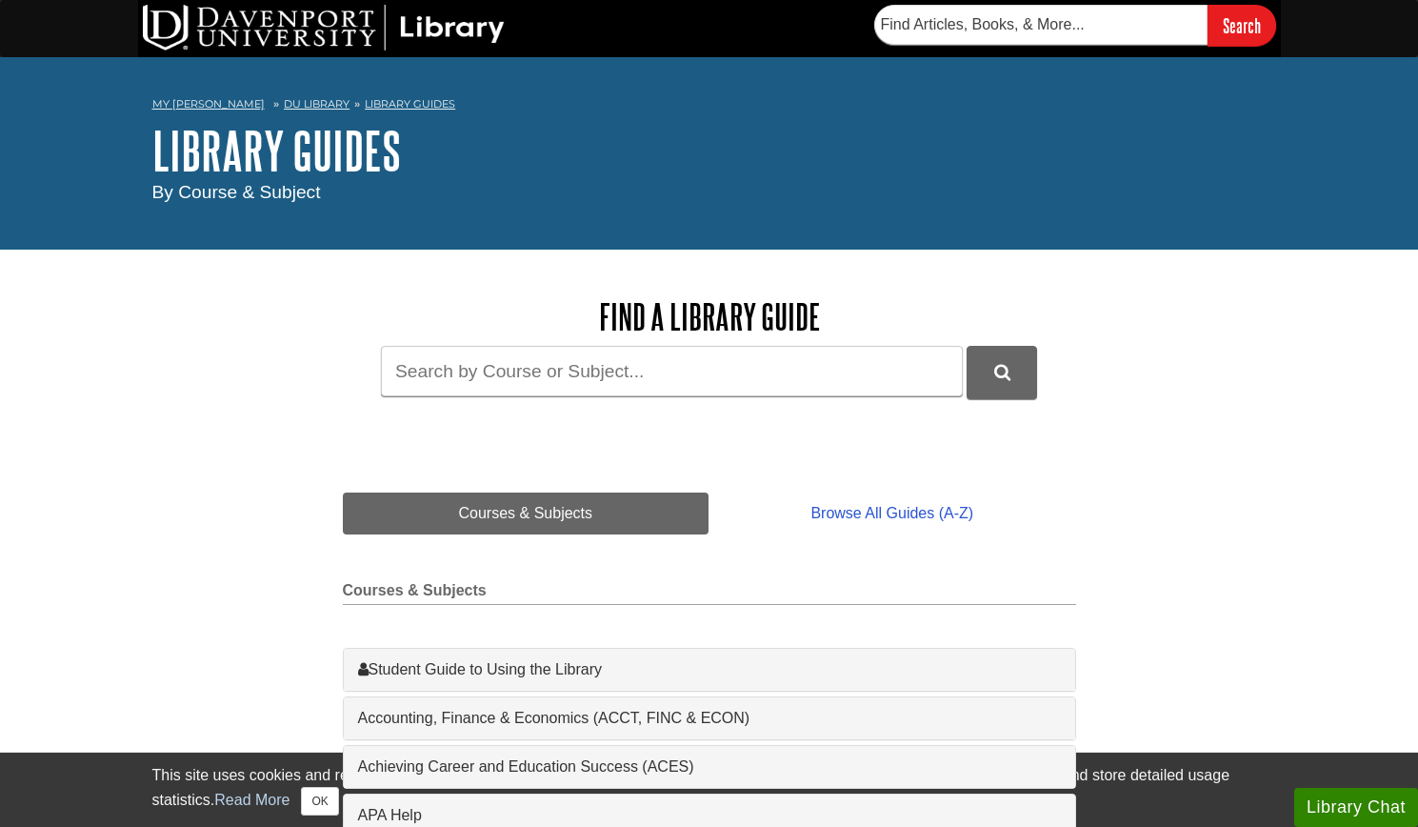  I want to click on div: By Course & Subject, so click(710, 192).